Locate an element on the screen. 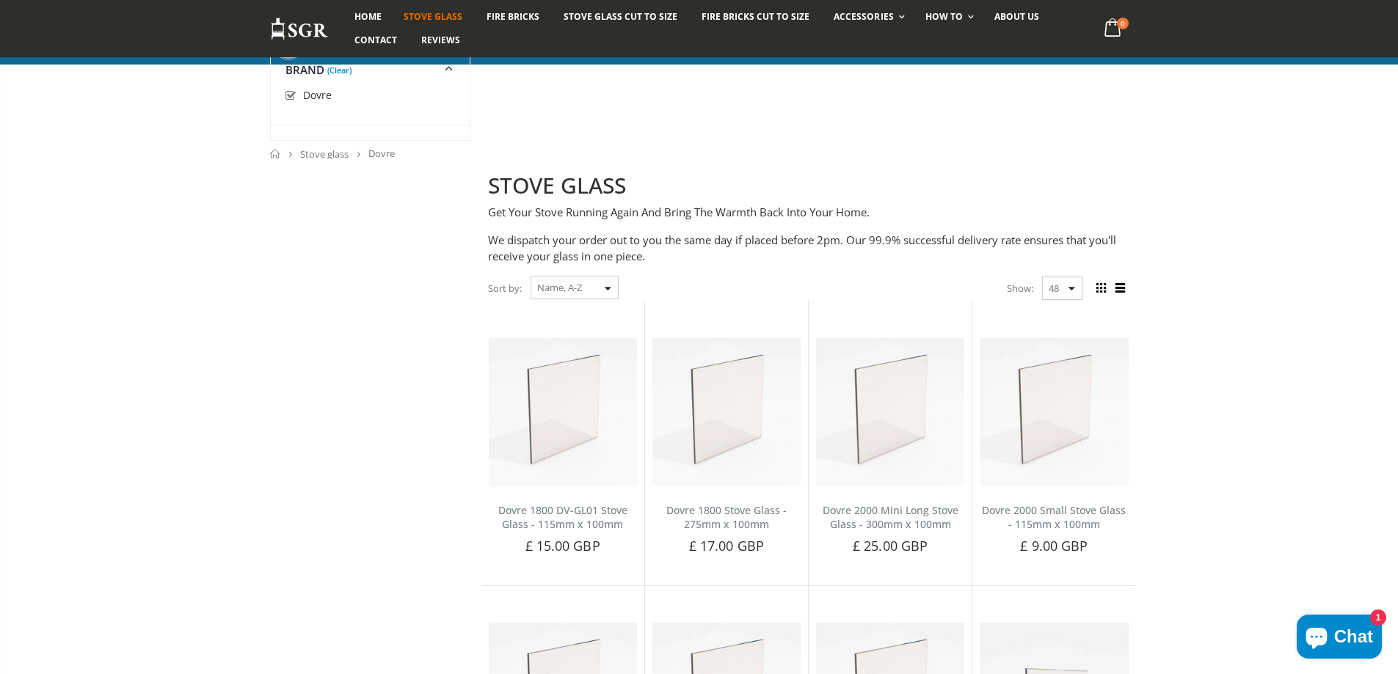 Image resolution: width=1398 pixels, height=674 pixels. inbox-online-store-chat: Shopify online store chat is located at coordinates (1339, 638).